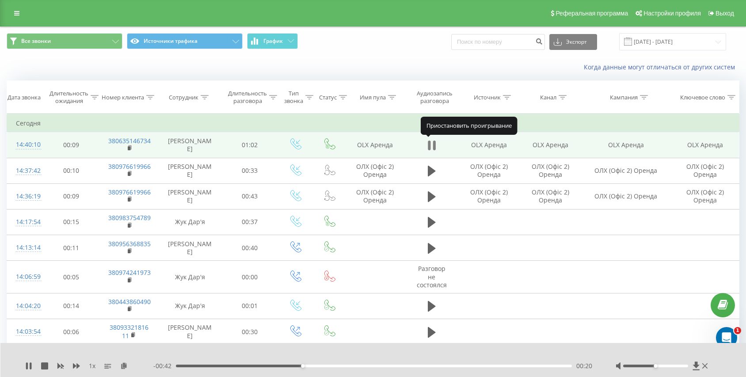 Image resolution: width=746 pixels, height=377 pixels. I want to click on button: Экспорт, so click(573, 42).